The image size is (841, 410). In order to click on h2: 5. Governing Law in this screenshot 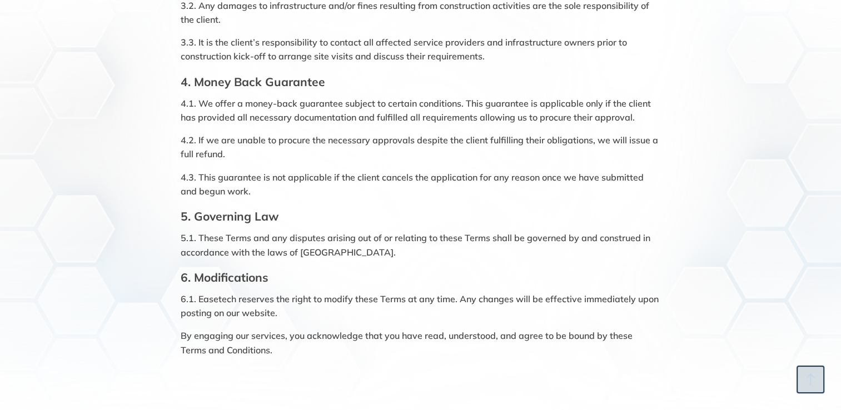, I will do `click(420, 216)`.